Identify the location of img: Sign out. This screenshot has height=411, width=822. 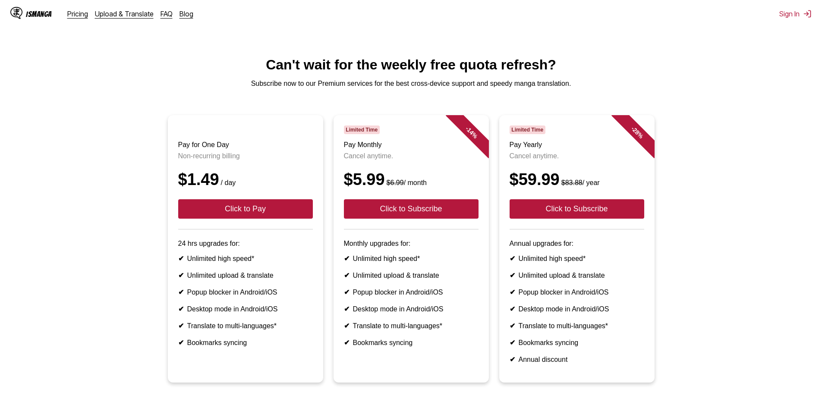
(807, 14).